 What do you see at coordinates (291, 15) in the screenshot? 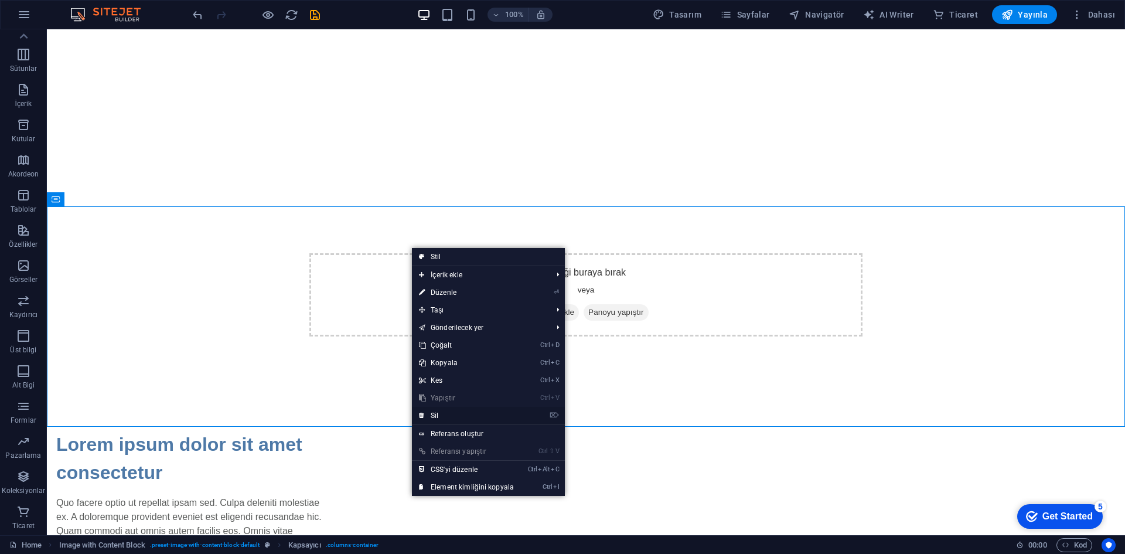
I see `i: Sayfayı yeniden yükleyin` at bounding box center [291, 15].